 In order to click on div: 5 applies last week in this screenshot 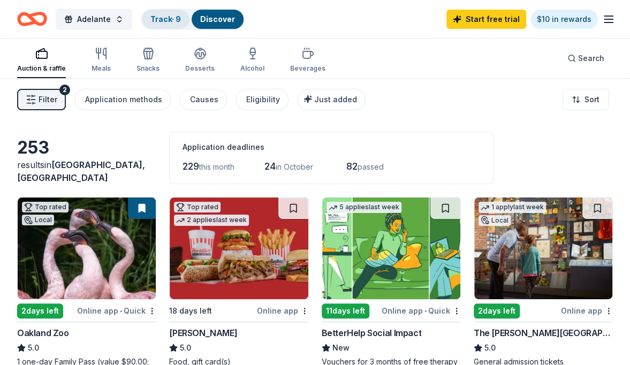, I will do `click(364, 207)`.